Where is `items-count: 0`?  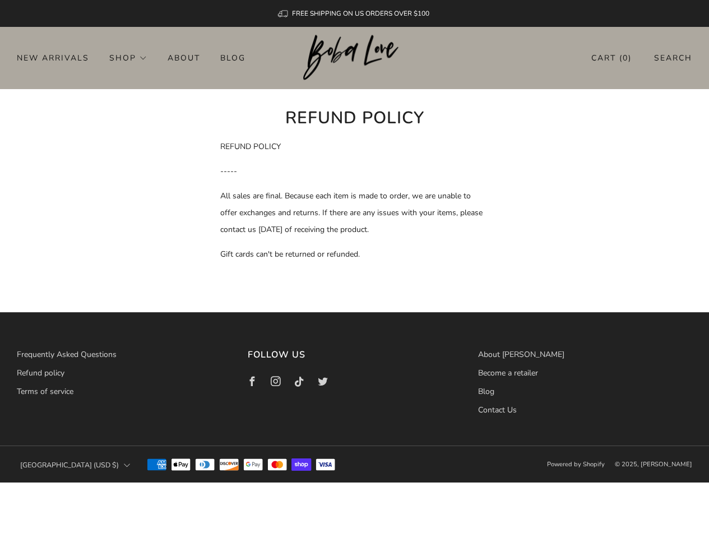 items-count: 0 is located at coordinates (626, 58).